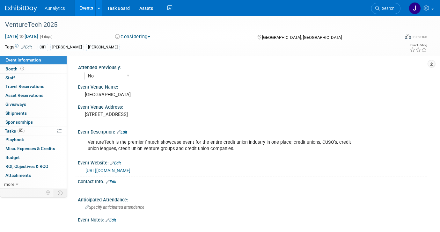 The width and height of the screenshot is (440, 232). I want to click on span: Playbook, so click(15, 140).